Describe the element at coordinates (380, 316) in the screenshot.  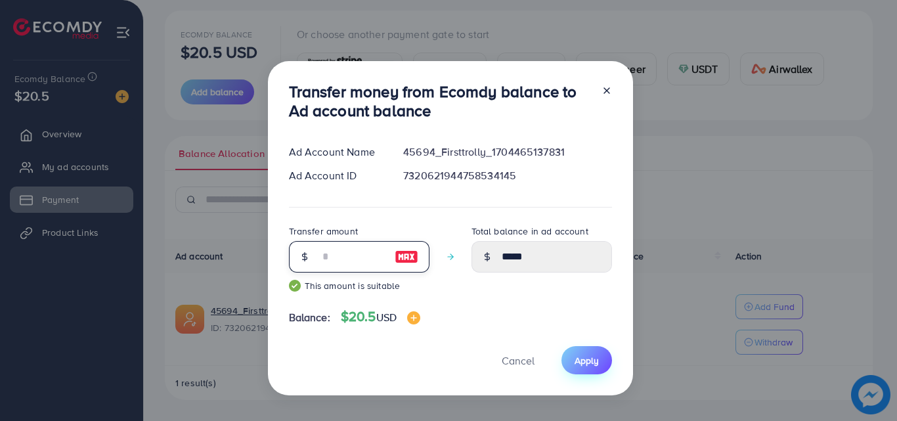
I see `h4: $20.5` at that location.